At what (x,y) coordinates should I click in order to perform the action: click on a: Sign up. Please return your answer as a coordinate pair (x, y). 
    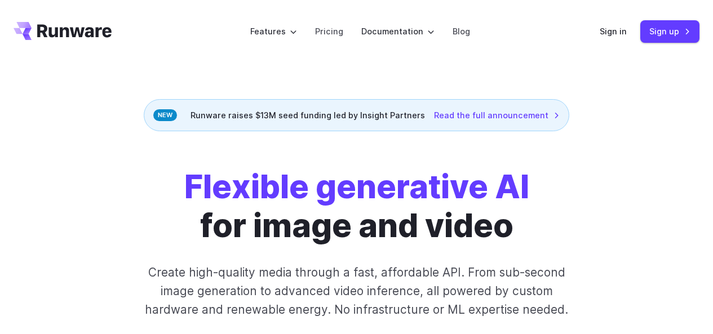
    Looking at the image, I should click on (669, 31).